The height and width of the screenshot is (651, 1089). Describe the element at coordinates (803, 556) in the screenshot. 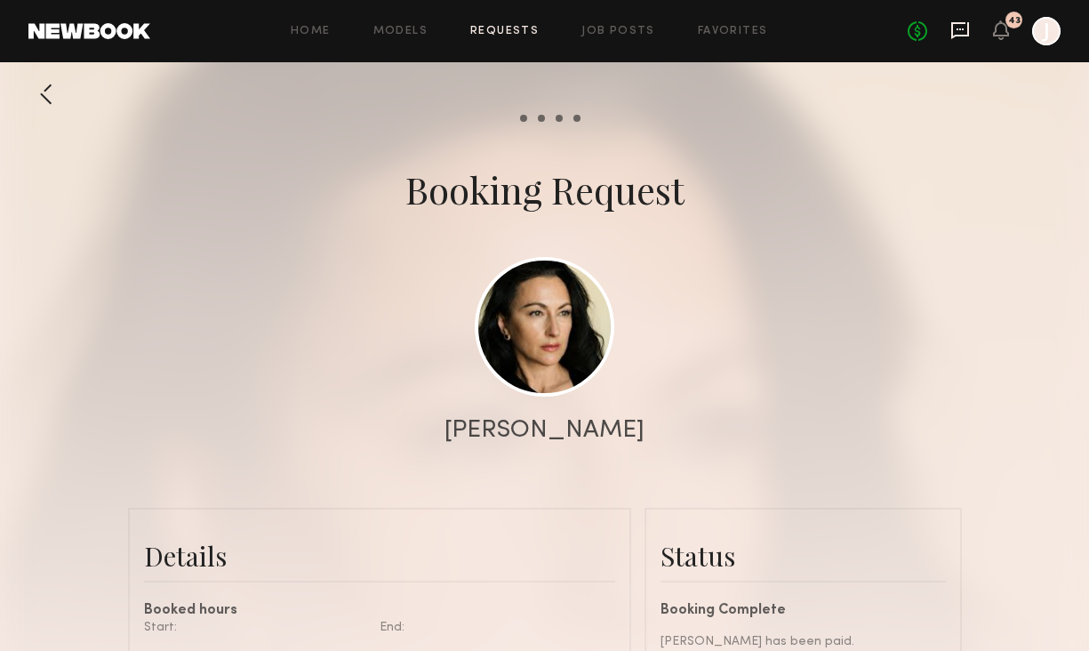

I see `div: Status` at that location.